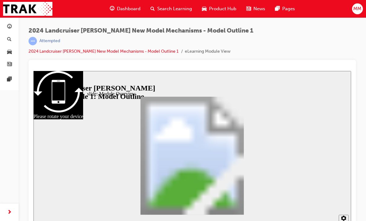 This screenshot has height=221, width=366. I want to click on span: Dashboard, so click(129, 9).